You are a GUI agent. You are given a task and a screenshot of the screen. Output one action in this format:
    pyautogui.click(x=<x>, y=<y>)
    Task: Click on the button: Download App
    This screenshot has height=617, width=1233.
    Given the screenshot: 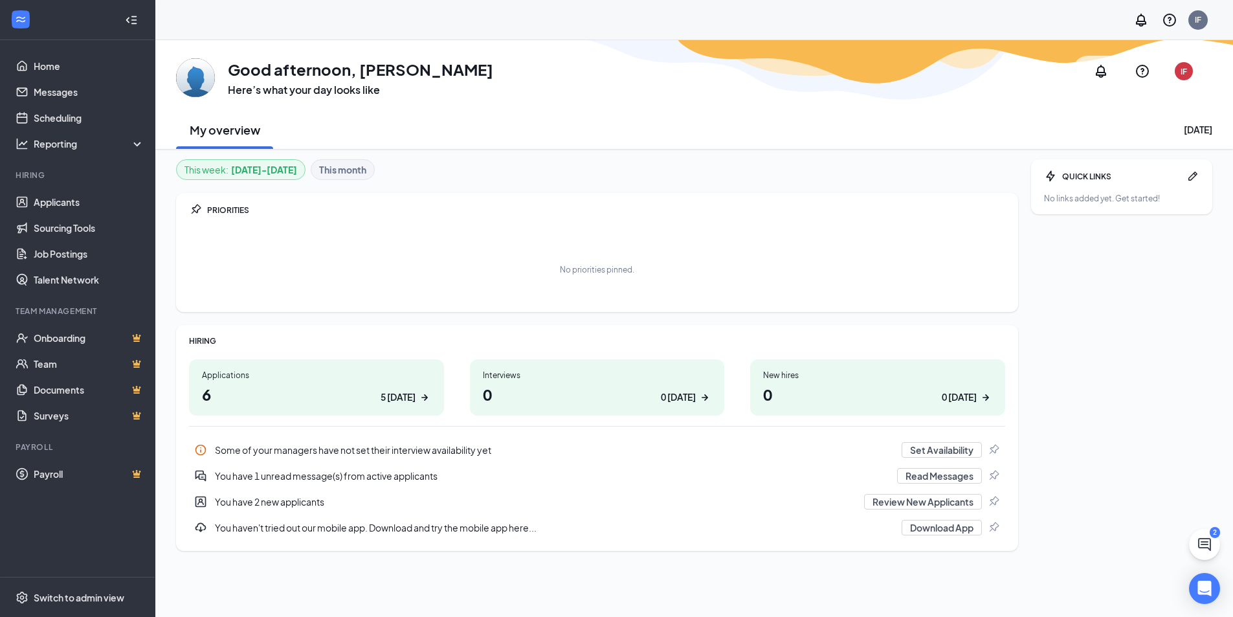 What is the action you would take?
    pyautogui.click(x=942, y=528)
    